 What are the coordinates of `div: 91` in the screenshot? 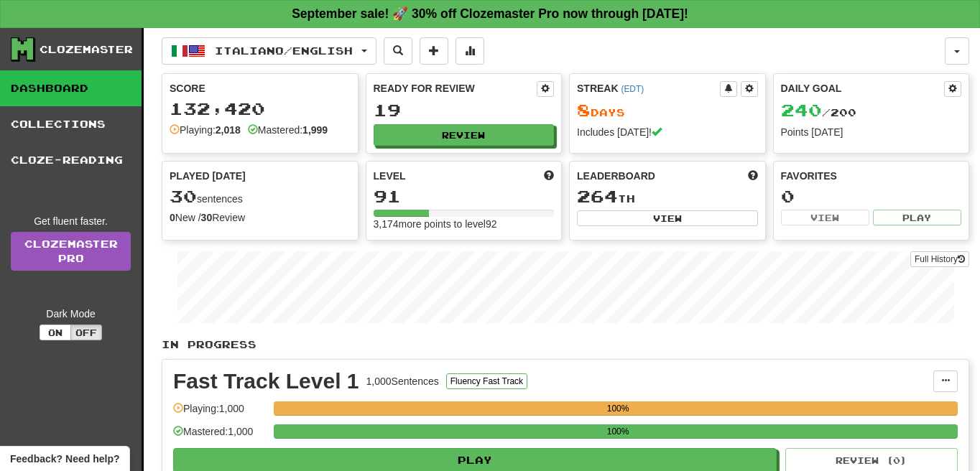 It's located at (464, 196).